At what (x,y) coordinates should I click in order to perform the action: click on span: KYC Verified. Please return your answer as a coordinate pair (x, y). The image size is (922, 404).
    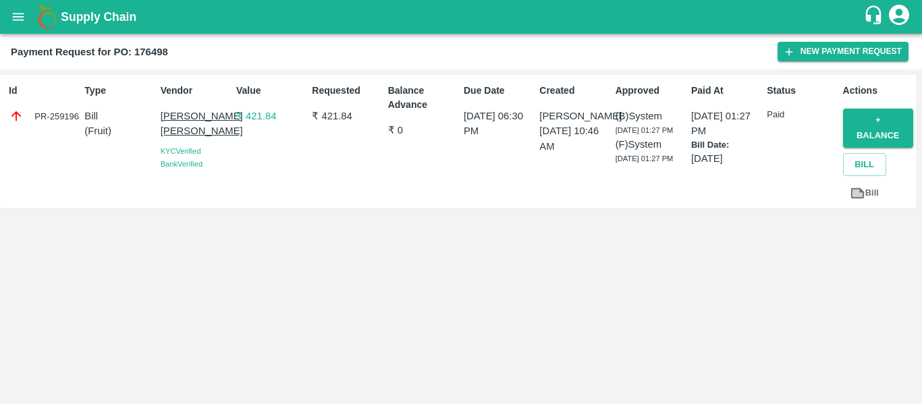
    Looking at the image, I should click on (181, 151).